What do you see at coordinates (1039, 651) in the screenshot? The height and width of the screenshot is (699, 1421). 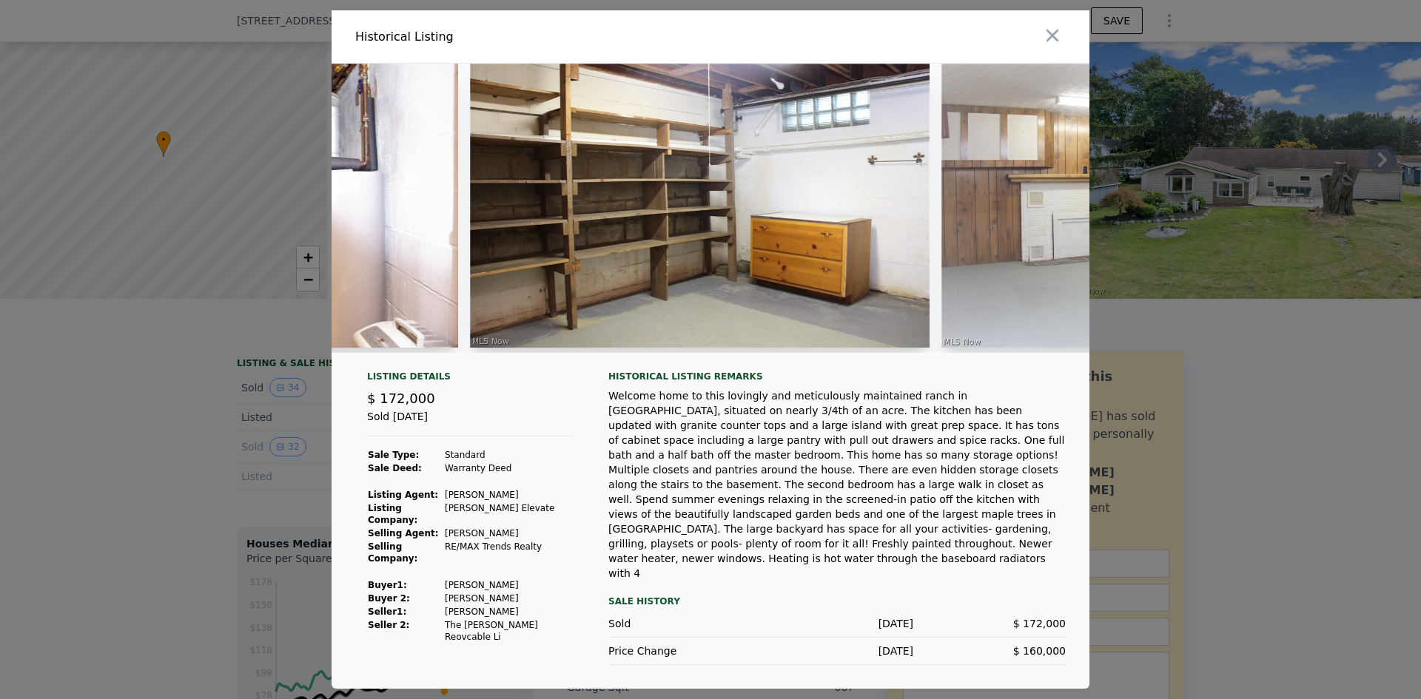 I see `span: $ 160,000` at bounding box center [1039, 651].